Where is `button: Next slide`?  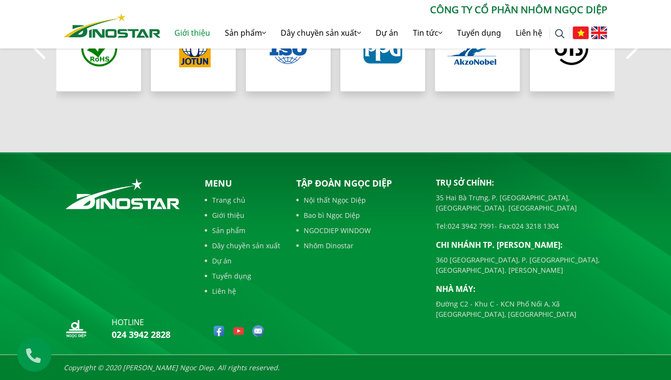
button: Next slide is located at coordinates (631, 49).